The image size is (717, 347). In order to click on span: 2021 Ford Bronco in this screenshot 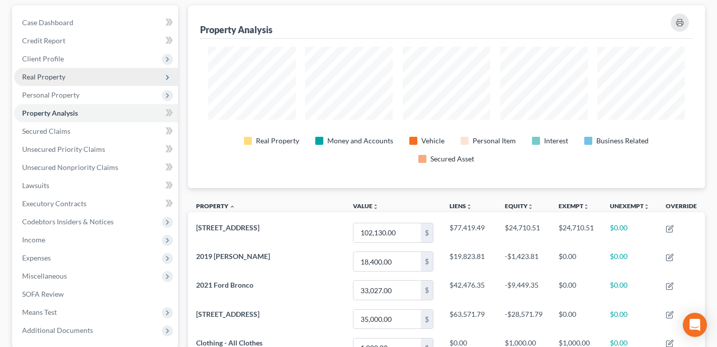, I will do `click(225, 285)`.